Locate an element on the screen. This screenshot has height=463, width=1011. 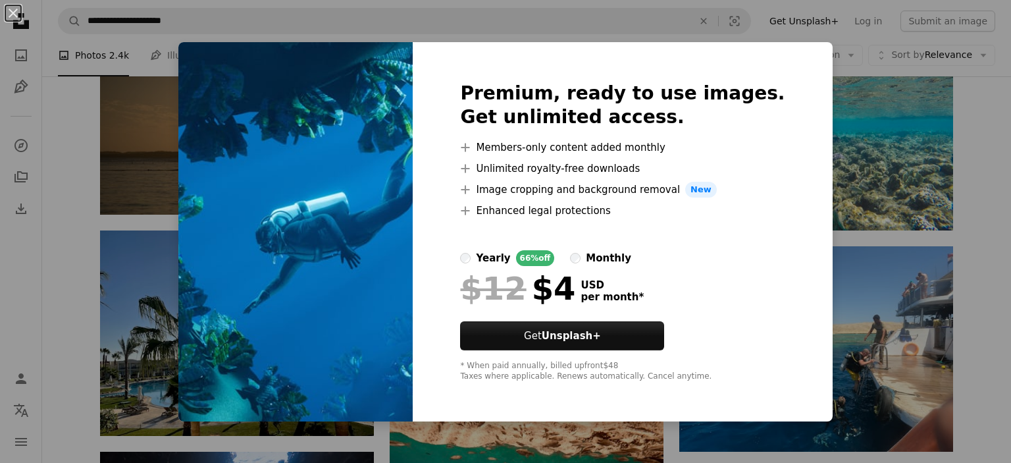
div: $4 is located at coordinates (517, 288).